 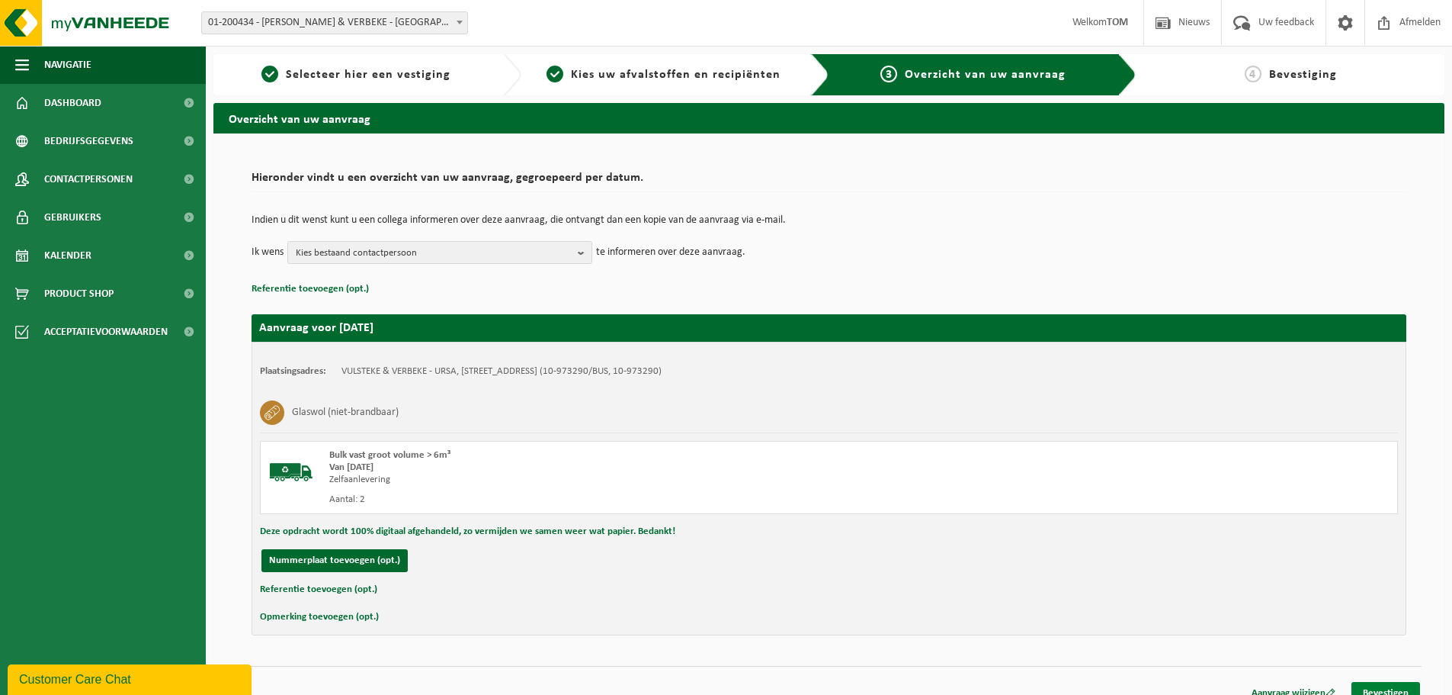 I want to click on button: Nummerplaat toevoegen (opt.), so click(x=335, y=560).